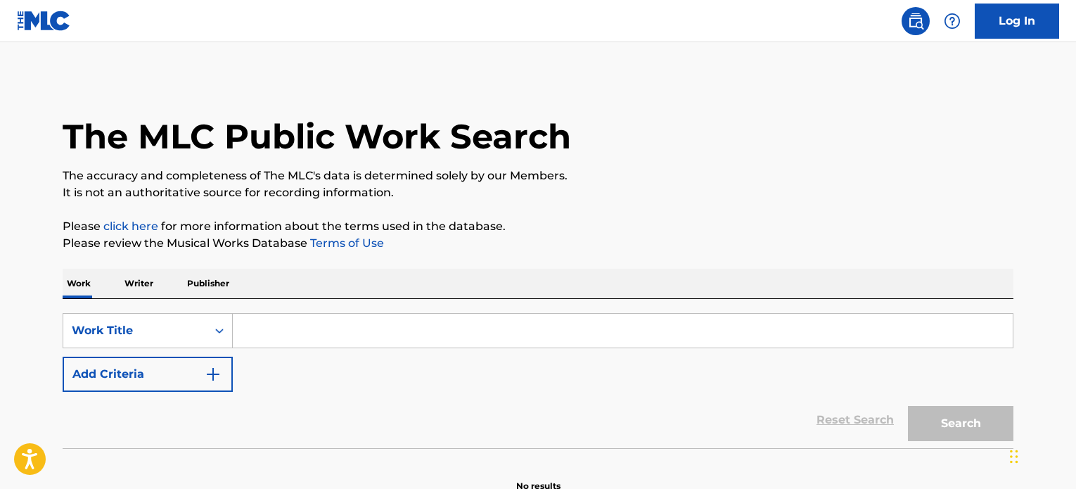  Describe the element at coordinates (208, 283) in the screenshot. I see `p: Publisher` at that location.